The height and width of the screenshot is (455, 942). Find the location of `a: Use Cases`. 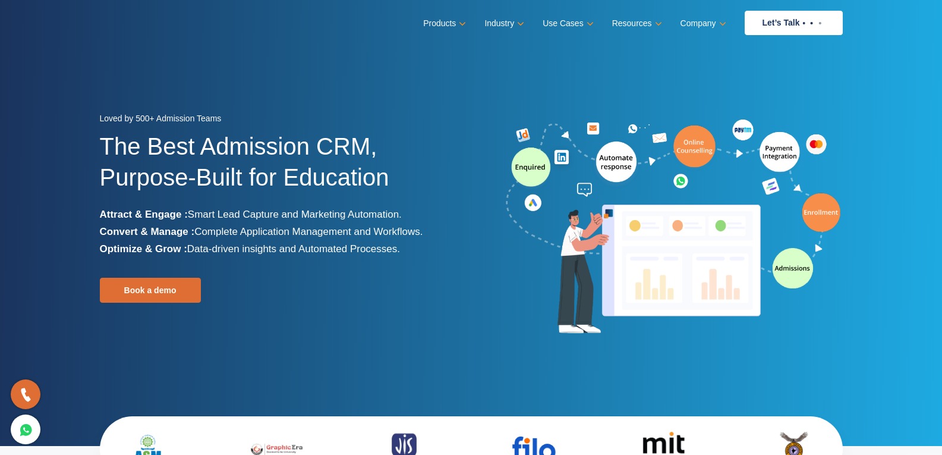

a: Use Cases is located at coordinates (566, 23).